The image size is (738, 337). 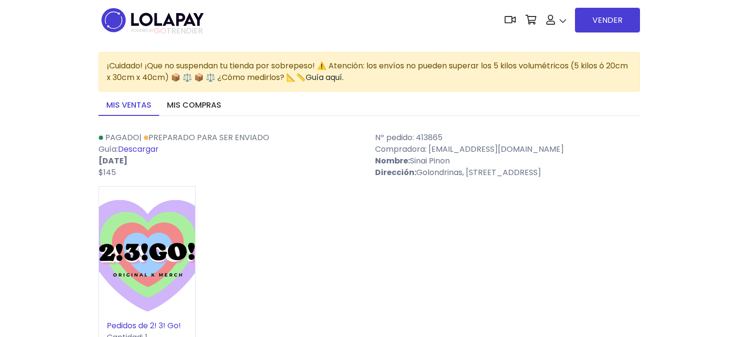 What do you see at coordinates (508, 138) in the screenshot?
I see `p: Nº pedido: 413865` at bounding box center [508, 138].